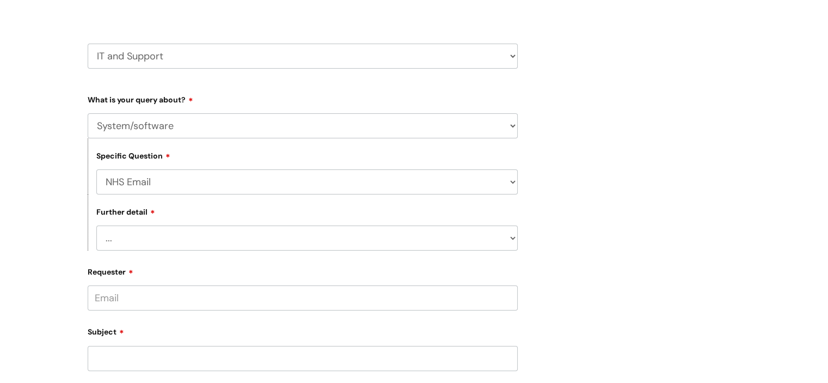  Describe the element at coordinates (133, 155) in the screenshot. I see `label: Specific Question` at that location.